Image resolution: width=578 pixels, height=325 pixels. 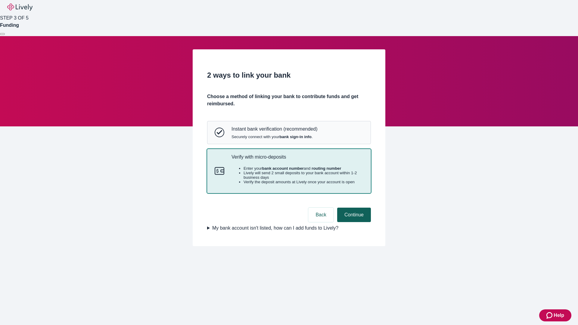 I want to click on svg: Instant bank verification, so click(x=219, y=132).